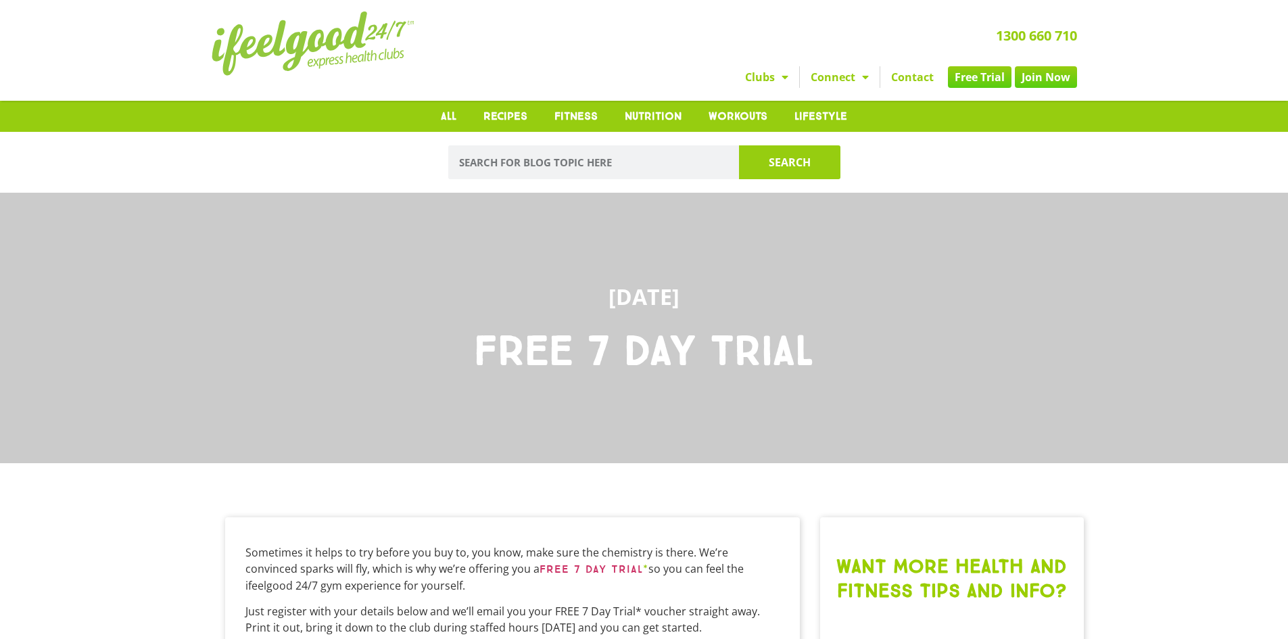  What do you see at coordinates (980, 77) in the screenshot?
I see `a: Free Trial` at bounding box center [980, 77].